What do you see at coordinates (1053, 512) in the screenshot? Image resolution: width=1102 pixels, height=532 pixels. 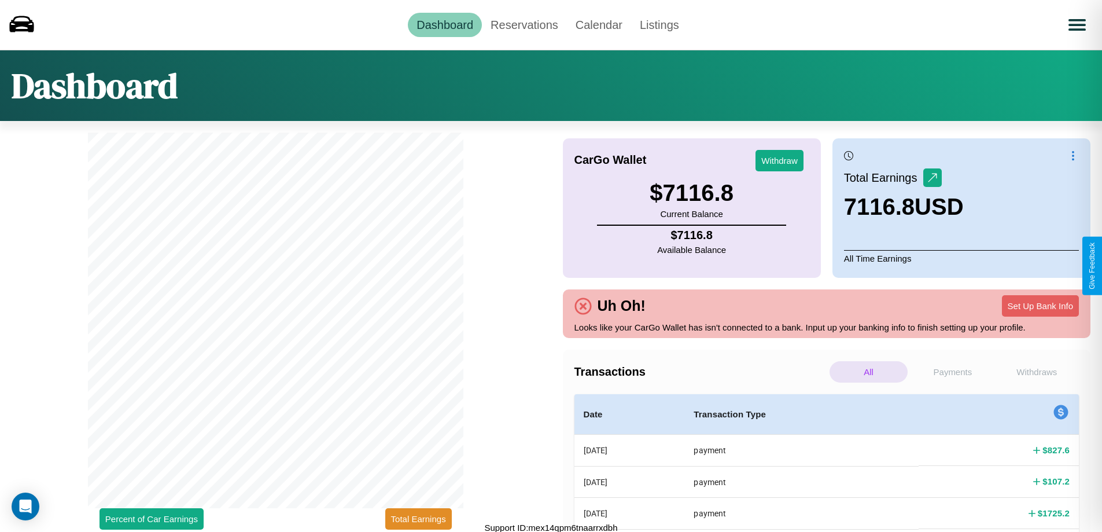 I see `h4: $ 1725.2` at bounding box center [1053, 512].